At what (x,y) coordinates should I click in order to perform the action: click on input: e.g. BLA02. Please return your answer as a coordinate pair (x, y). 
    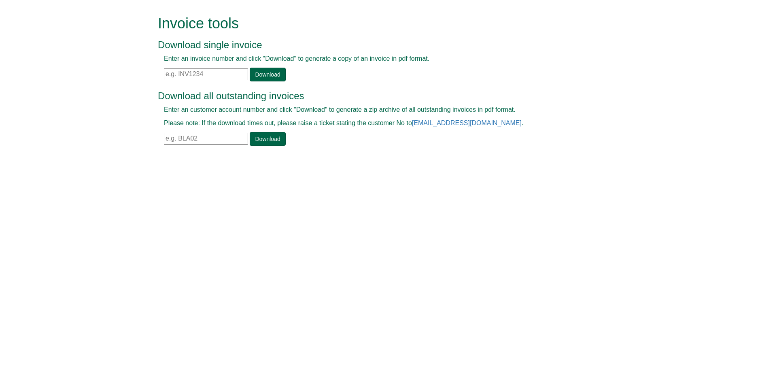
    Looking at the image, I should click on (206, 138).